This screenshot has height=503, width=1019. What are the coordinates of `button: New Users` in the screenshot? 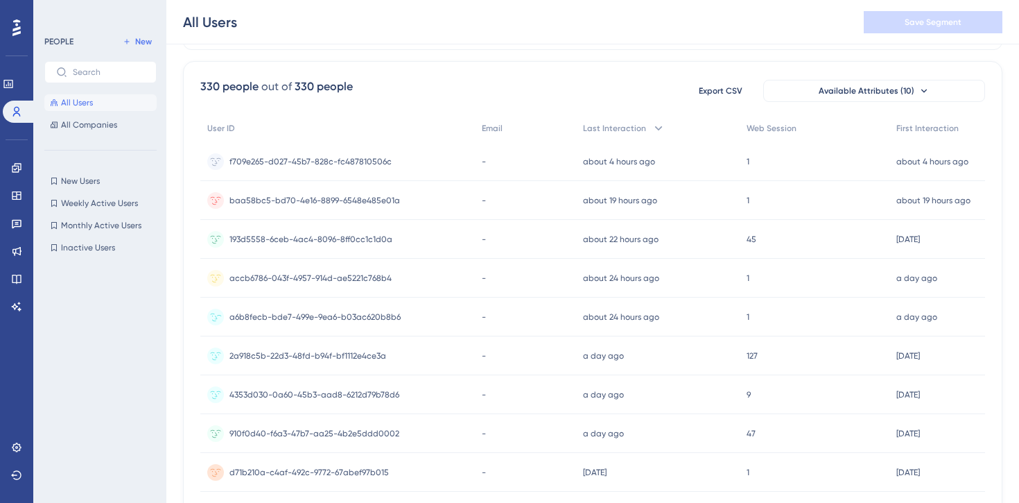 It's located at (101, 181).